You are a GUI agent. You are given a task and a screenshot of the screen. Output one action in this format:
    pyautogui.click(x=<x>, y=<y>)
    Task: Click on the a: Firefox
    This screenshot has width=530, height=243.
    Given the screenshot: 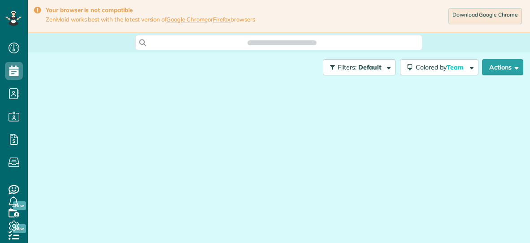 What is the action you would take?
    pyautogui.click(x=222, y=19)
    